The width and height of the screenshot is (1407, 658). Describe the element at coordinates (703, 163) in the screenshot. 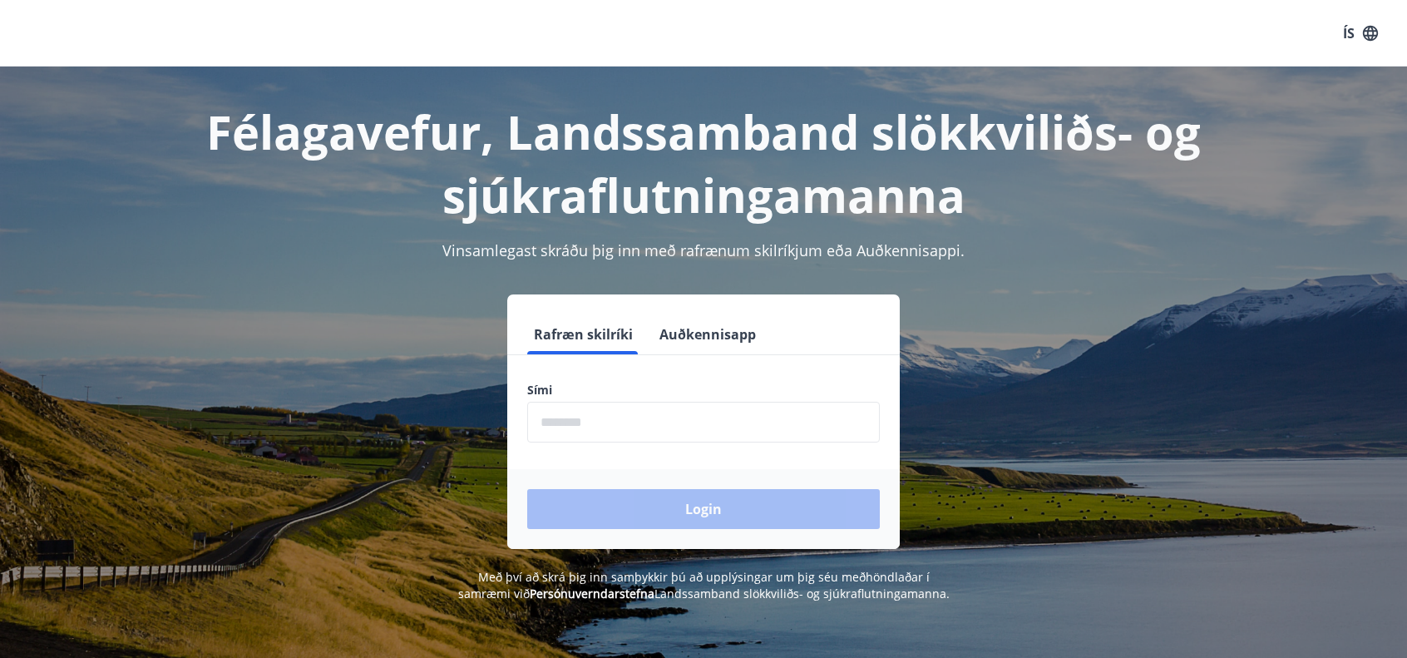

I see `h1: Félagavefur, Landssamband slökkviliðs- og sjúkraflutningamanna` at that location.